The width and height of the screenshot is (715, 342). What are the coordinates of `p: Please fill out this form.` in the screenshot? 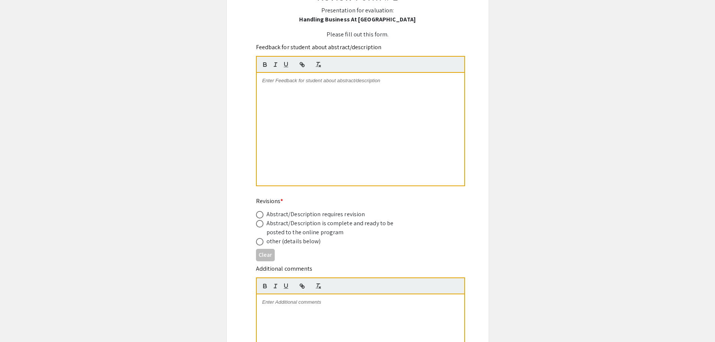 It's located at (358, 35).